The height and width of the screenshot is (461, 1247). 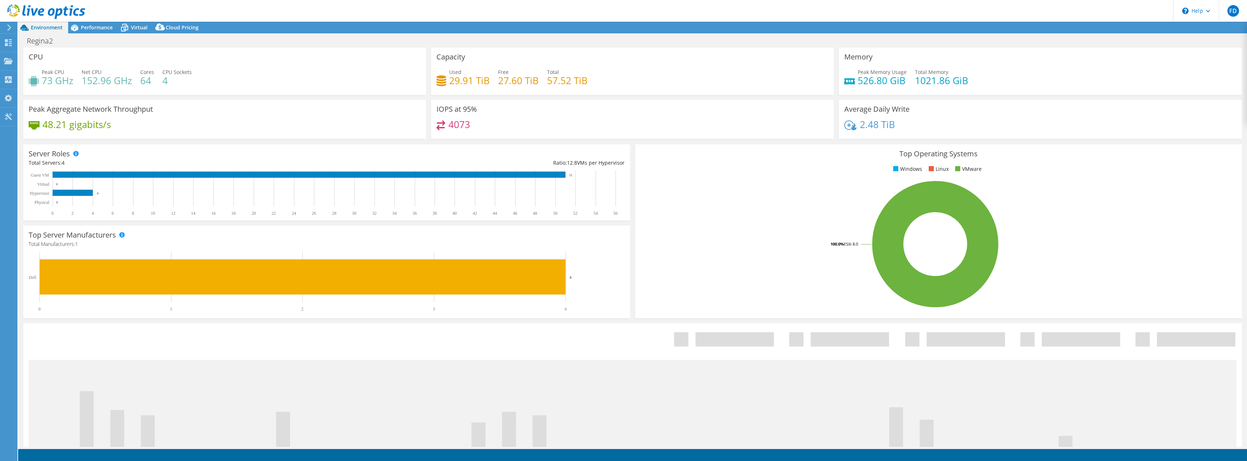 What do you see at coordinates (595, 213) in the screenshot?
I see `text: 54` at bounding box center [595, 213].